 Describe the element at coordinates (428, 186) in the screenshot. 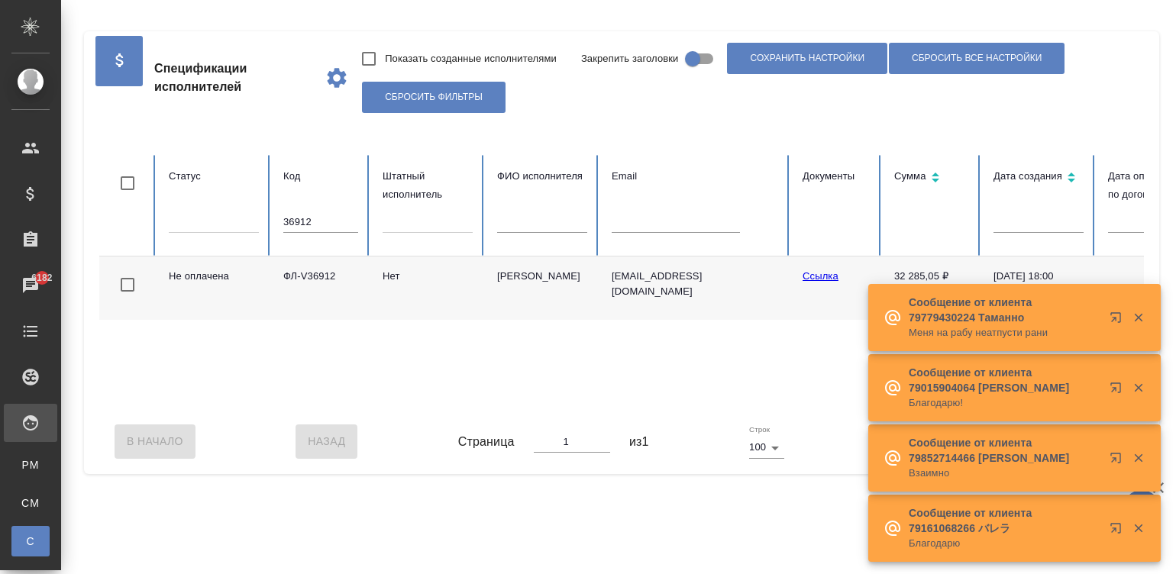

I see `div: Штатный исполнитель` at that location.